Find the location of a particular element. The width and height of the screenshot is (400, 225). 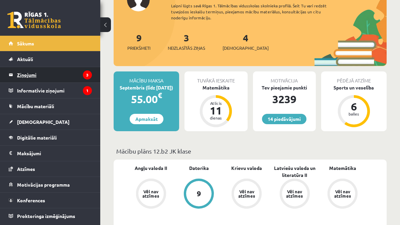

div: Tev pieejamie punkti is located at coordinates (285, 88).